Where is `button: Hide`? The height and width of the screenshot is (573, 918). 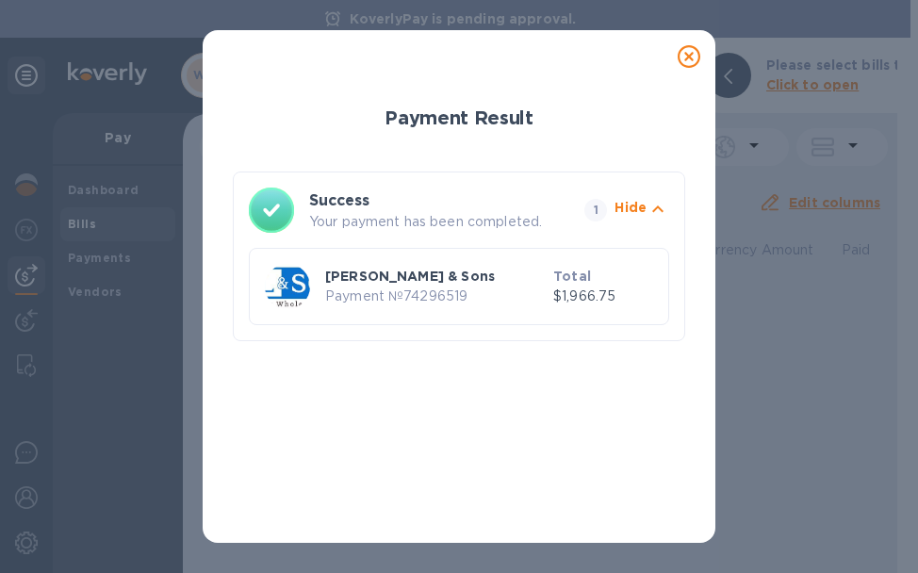 button: Hide is located at coordinates (642, 210).